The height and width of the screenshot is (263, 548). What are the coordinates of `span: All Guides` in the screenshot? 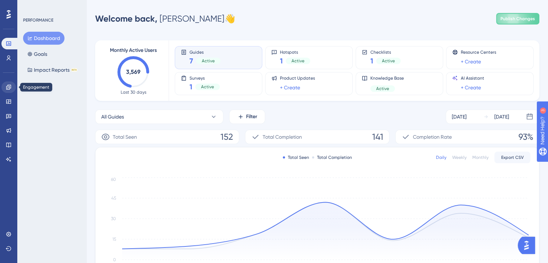 It's located at (112, 117).